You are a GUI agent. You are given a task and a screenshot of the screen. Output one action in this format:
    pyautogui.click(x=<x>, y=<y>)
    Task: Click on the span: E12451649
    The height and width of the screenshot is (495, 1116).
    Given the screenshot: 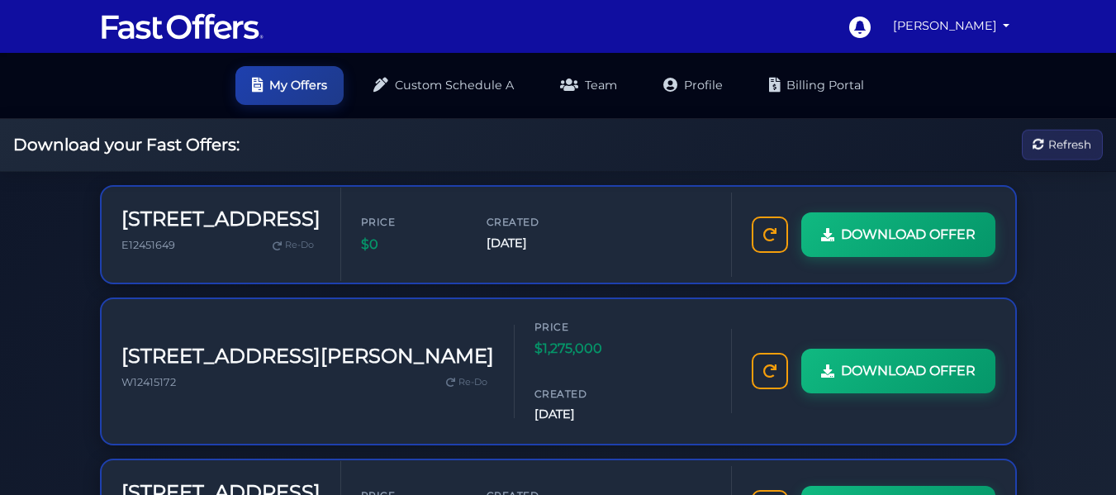 What is the action you would take?
    pyautogui.click(x=148, y=244)
    